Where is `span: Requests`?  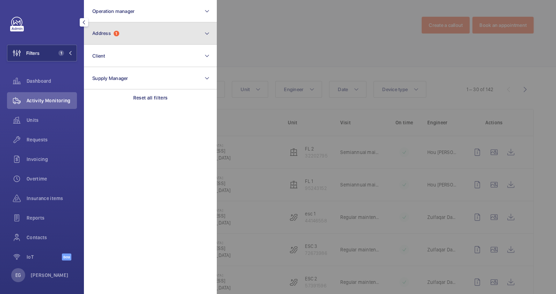
span: Requests is located at coordinates (52, 140).